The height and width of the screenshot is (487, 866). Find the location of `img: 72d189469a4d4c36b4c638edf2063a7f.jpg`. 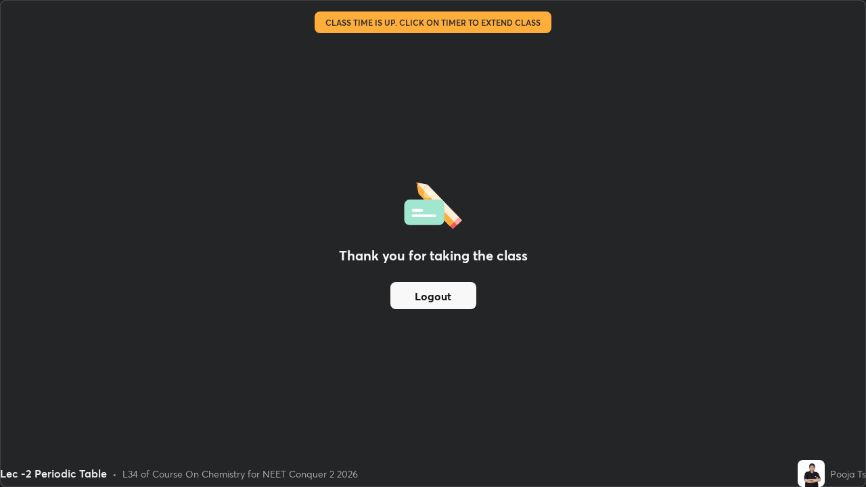

img: 72d189469a4d4c36b4c638edf2063a7f.jpg is located at coordinates (811, 473).